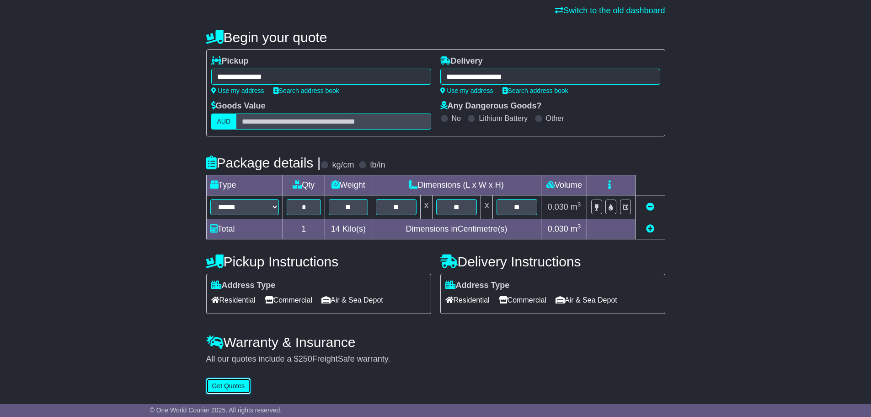  What do you see at coordinates (336, 229) in the screenshot?
I see `span: 14` at bounding box center [336, 229].